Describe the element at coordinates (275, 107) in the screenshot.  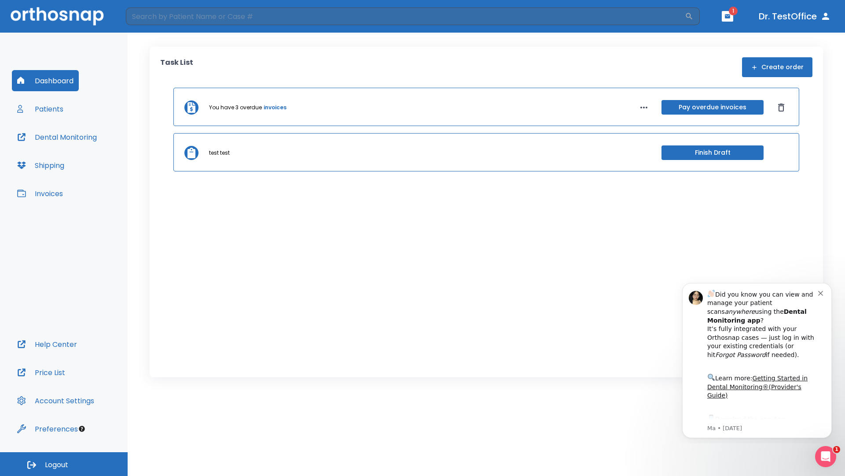
I see `a: invoices` at that location.